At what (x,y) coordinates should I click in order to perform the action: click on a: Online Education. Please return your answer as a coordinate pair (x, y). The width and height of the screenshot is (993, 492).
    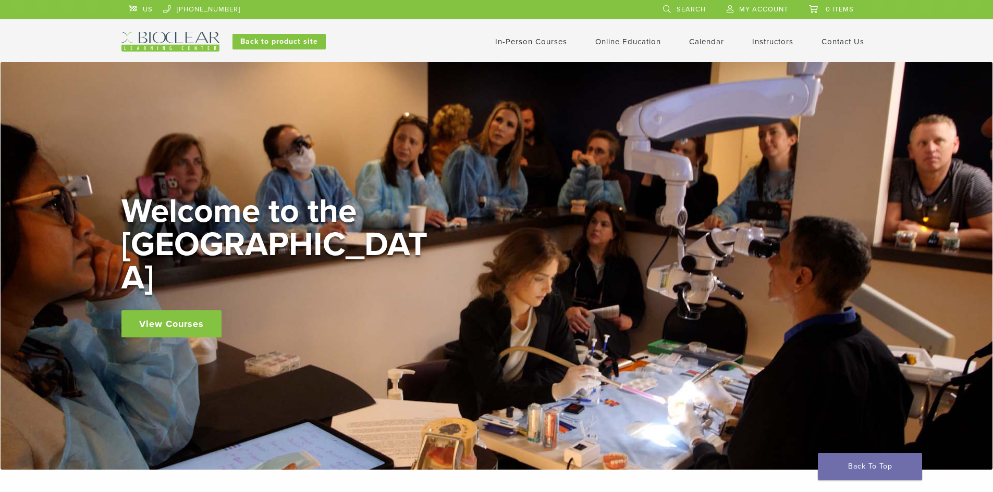
    Looking at the image, I should click on (628, 42).